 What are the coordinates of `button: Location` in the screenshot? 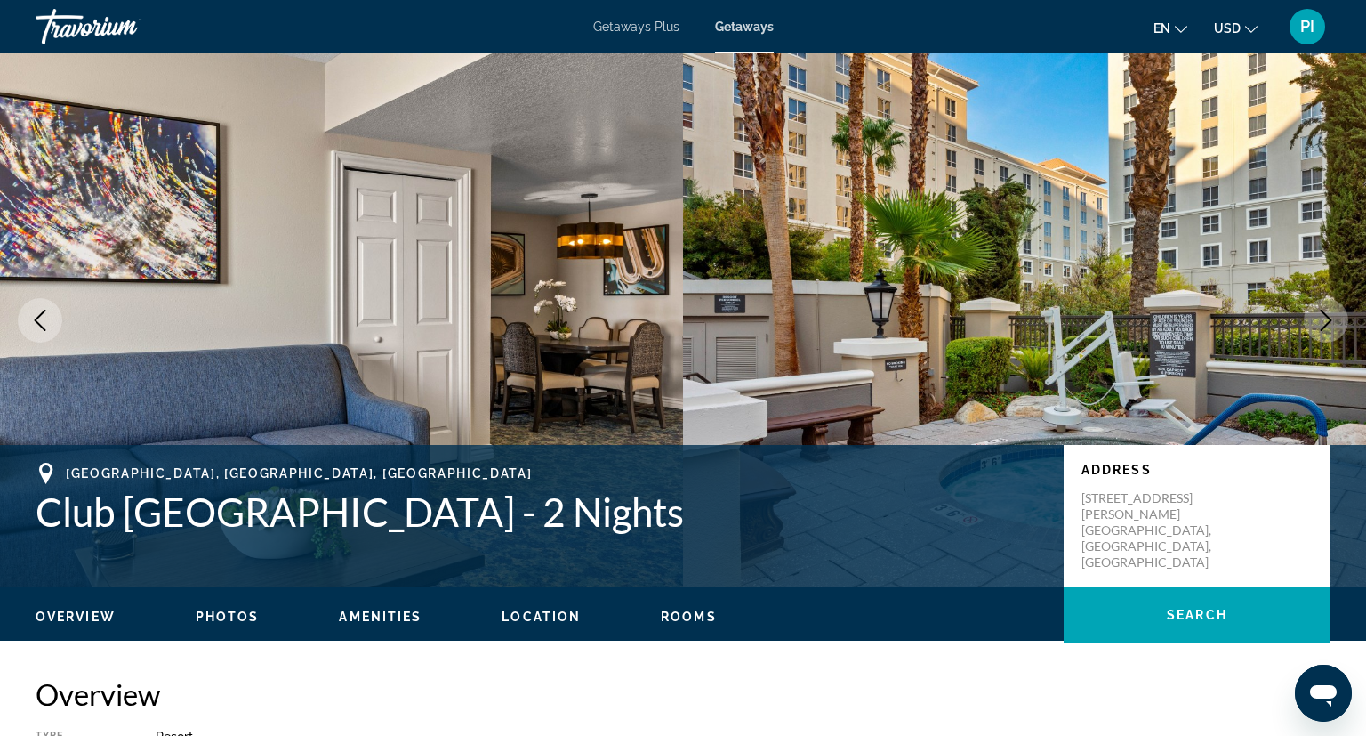 It's located at (541, 616).